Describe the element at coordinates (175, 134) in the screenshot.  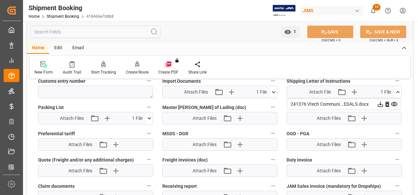
I see `span: MSDS - DGR` at that location.